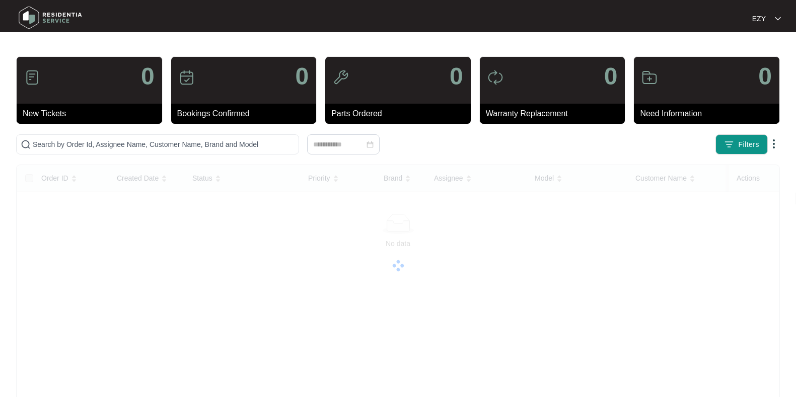 The image size is (796, 397). Describe the element at coordinates (729, 144) in the screenshot. I see `img: filter icon` at that location.